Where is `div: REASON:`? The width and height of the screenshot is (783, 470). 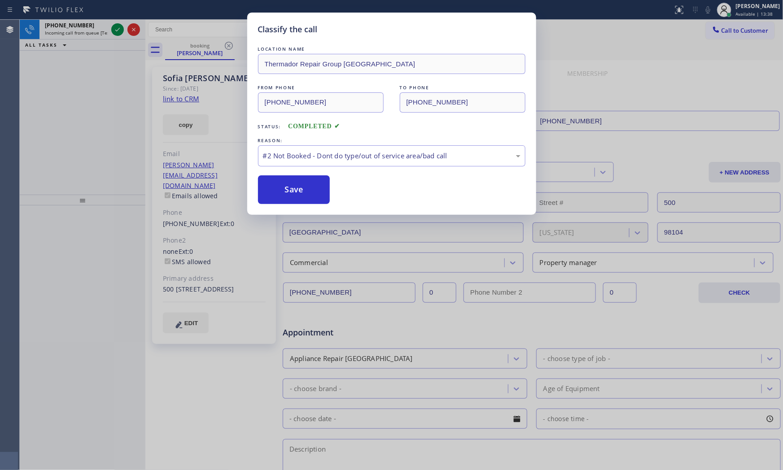
div: REASON: is located at coordinates (392, 140).